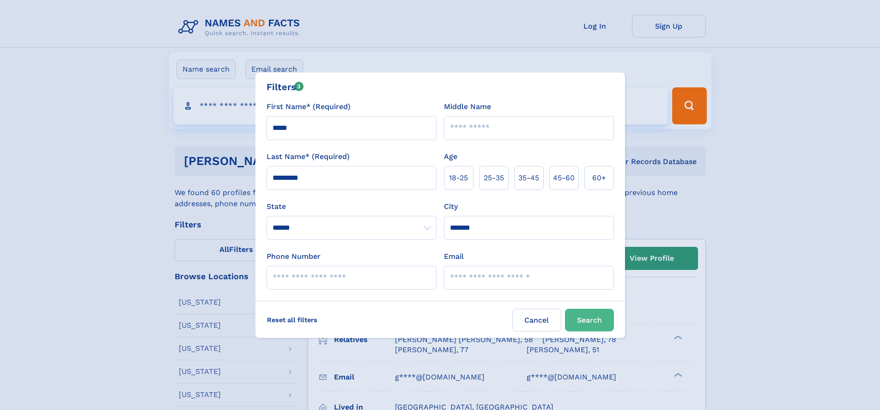 This screenshot has width=880, height=410. I want to click on label: State, so click(352, 206).